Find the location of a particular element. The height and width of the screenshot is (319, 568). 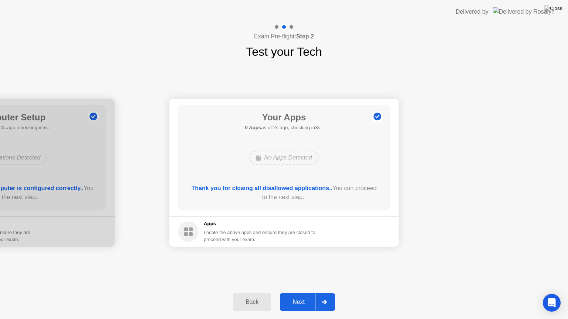

b: Thank you for closing all disallowed applications.. is located at coordinates (262, 188).